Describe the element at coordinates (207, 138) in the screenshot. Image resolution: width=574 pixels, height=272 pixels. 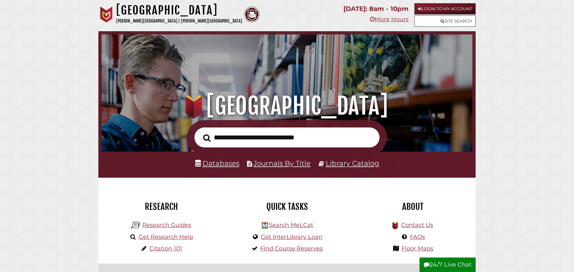
I see `i: Search` at that location.